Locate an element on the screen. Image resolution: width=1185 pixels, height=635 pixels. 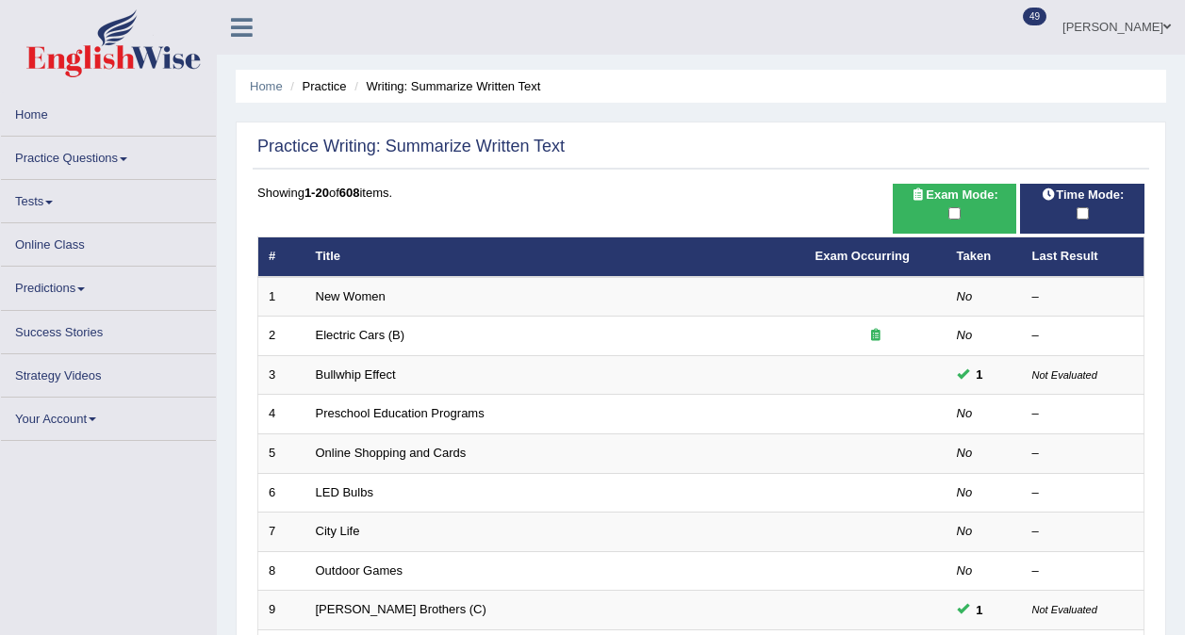
td: 3 is located at coordinates (282, 375).